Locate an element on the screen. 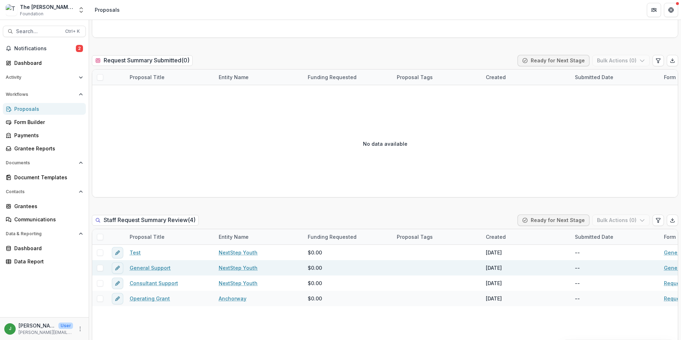 The height and width of the screenshot is (340, 681). span: Workflows is located at coordinates (41, 94).